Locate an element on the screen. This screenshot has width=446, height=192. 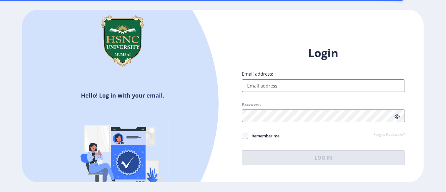
h1: Login is located at coordinates (323, 53).